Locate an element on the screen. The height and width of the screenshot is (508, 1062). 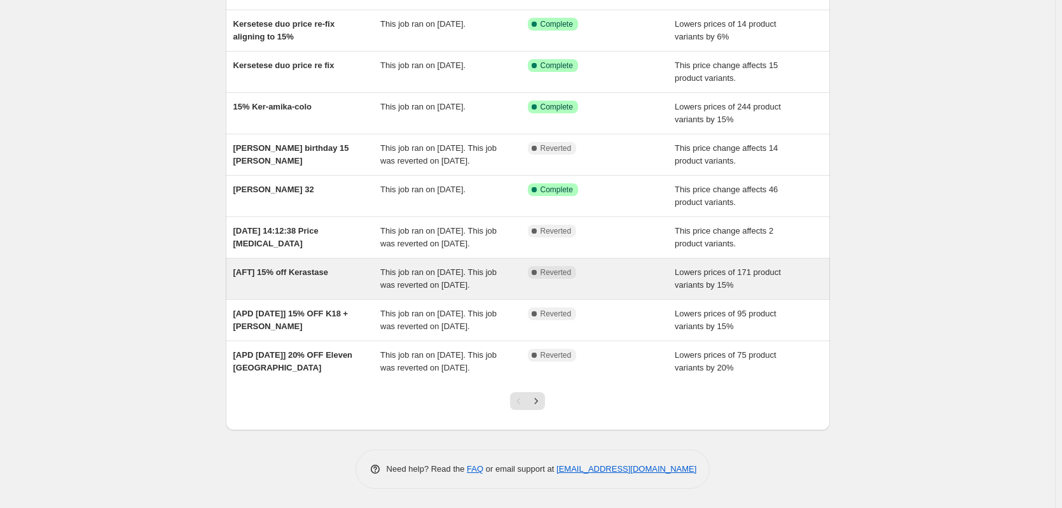
span: Lowers prices of 171 product variants by 15% is located at coordinates (728, 278).